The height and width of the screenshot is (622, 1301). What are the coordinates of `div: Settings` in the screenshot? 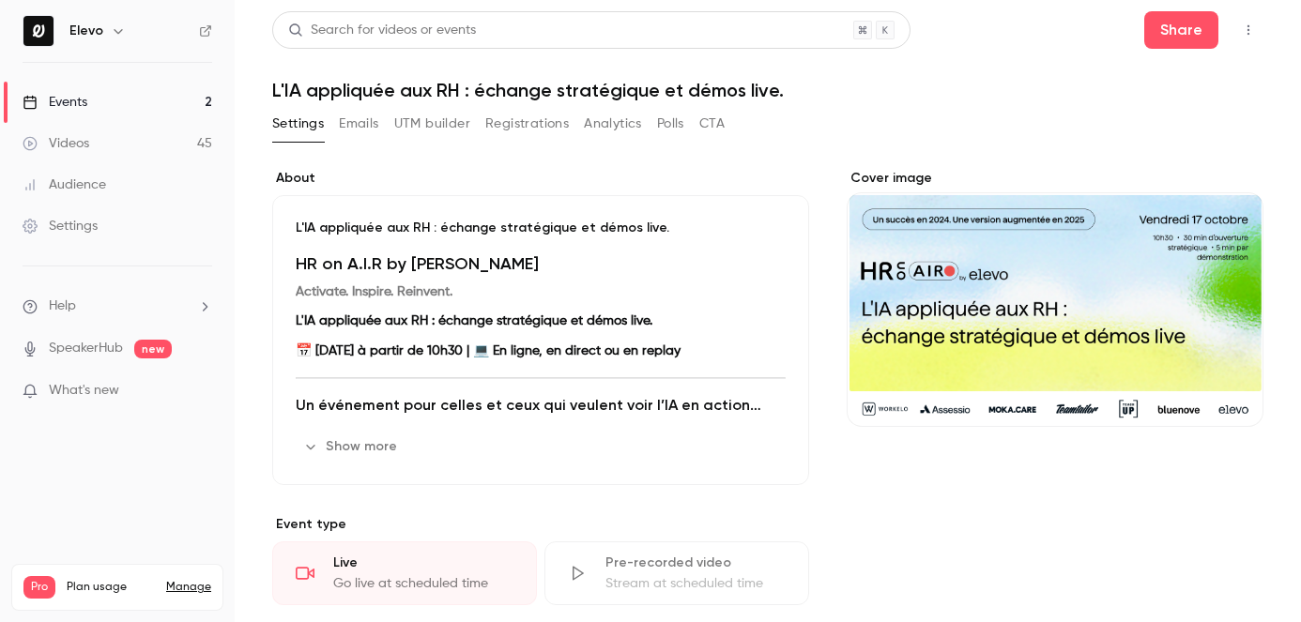 It's located at (60, 226).